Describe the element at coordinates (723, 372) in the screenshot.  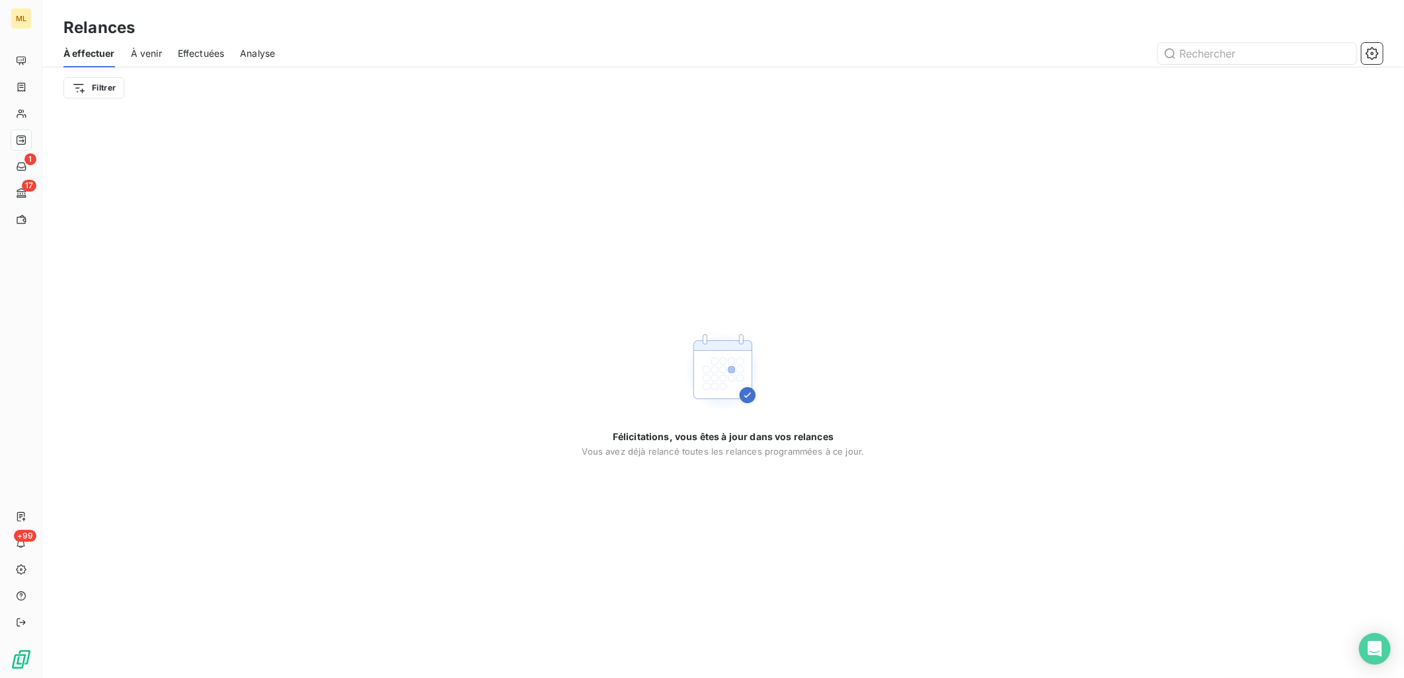
I see `img: Empty state` at that location.